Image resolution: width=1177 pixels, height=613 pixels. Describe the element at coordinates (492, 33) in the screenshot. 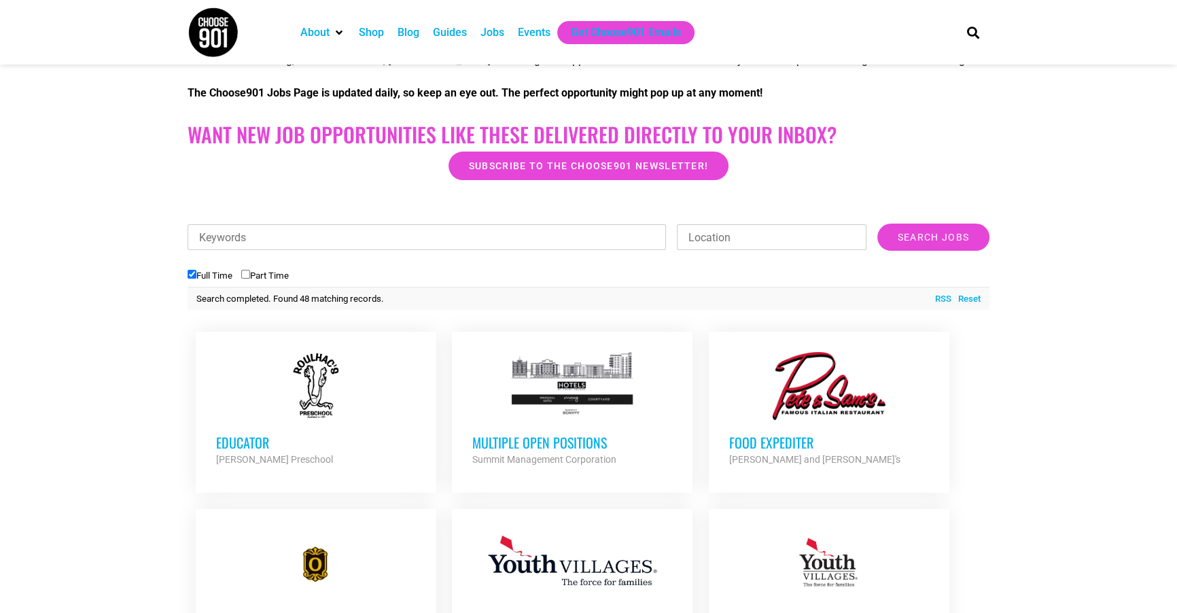

I see `div: Jobs` at that location.